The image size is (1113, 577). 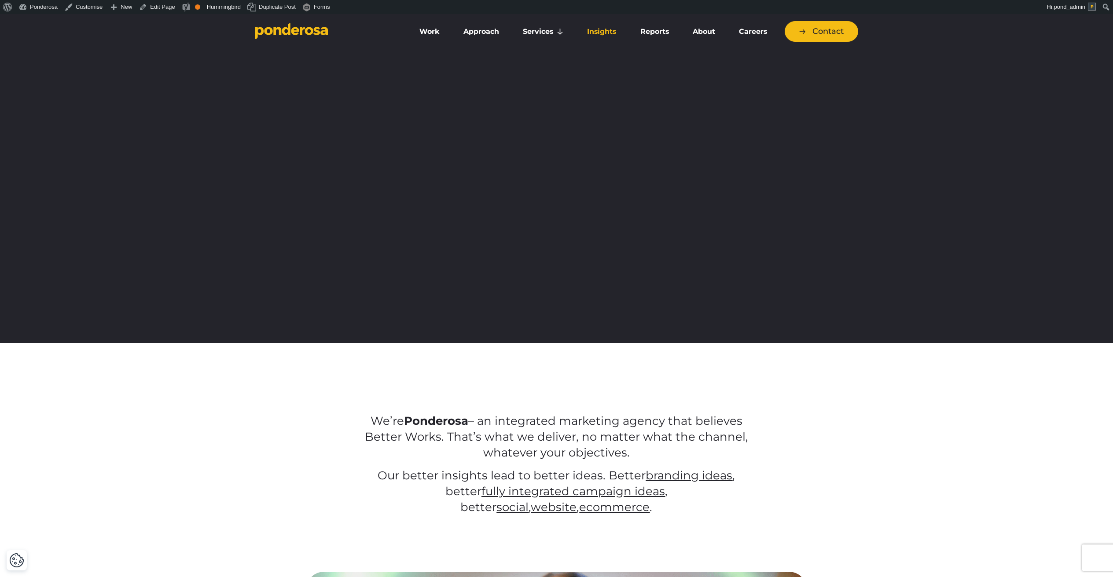 What do you see at coordinates (512, 507) in the screenshot?
I see `span: social` at bounding box center [512, 507].